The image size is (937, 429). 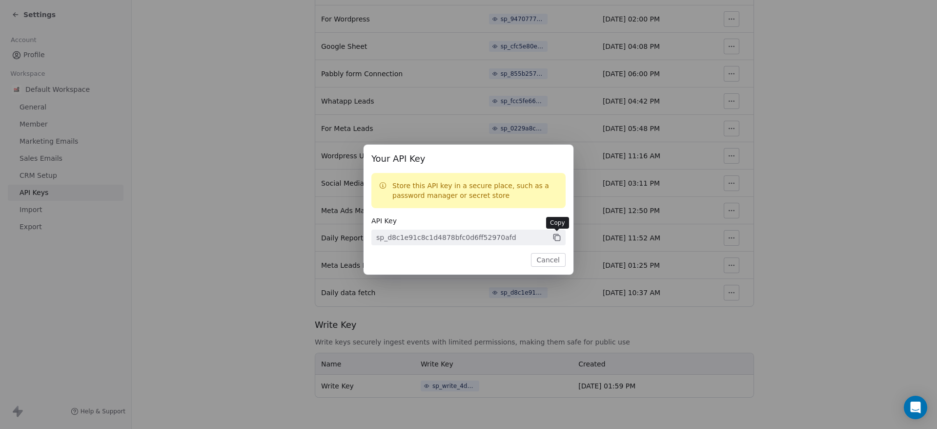 What do you see at coordinates (475, 190) in the screenshot?
I see `p: Store this API key in a secure place, such as a password manager or secret store` at bounding box center [475, 190].